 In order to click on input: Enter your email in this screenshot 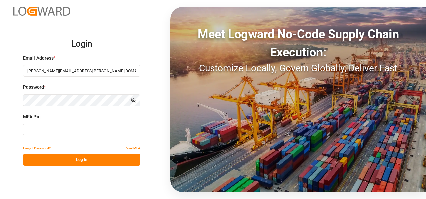, I will do `click(82, 71)`.